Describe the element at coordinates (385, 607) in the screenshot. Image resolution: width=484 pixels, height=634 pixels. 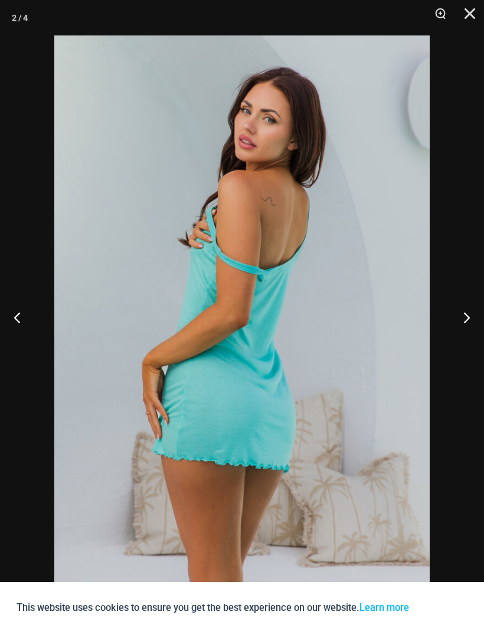
I see `a: Learn more` at that location.